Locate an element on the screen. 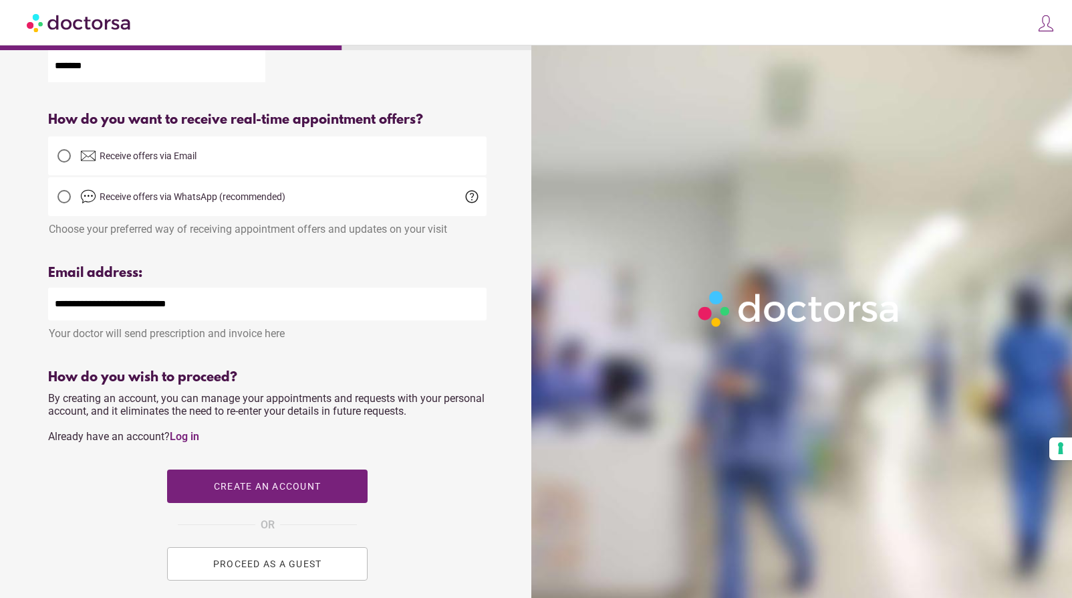 This screenshot has height=598, width=1072. span: Create an account is located at coordinates (267, 486).